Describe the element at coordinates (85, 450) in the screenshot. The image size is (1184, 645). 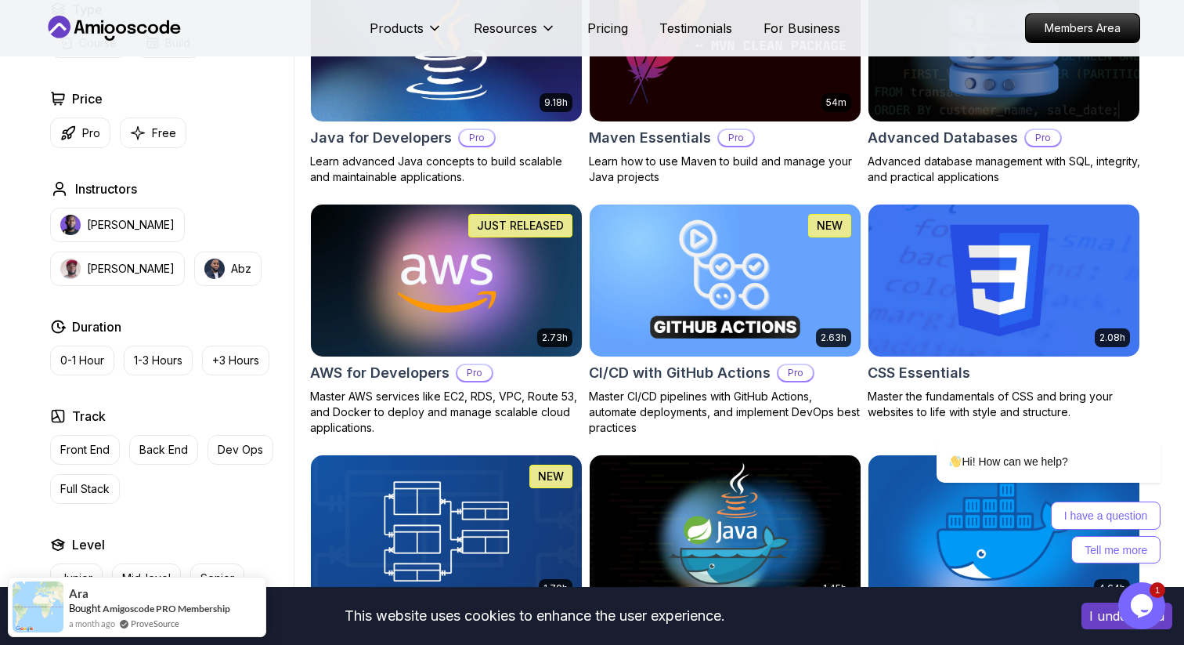
I see `p: Front End` at that location.